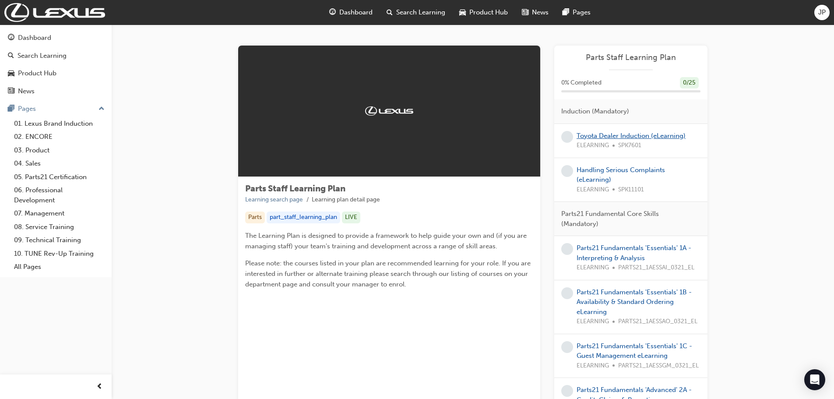  I want to click on a: 04. Sales, so click(59, 163).